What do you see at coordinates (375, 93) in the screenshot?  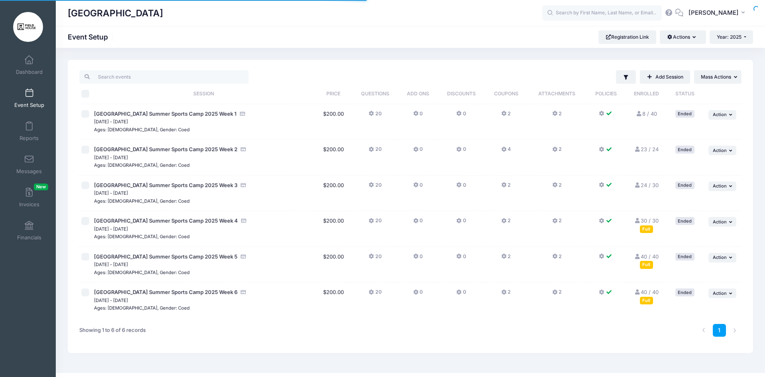 I see `span: Questions` at bounding box center [375, 93].